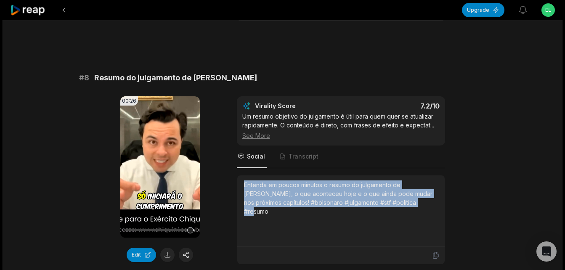  I want to click on div: See More, so click(341, 135).